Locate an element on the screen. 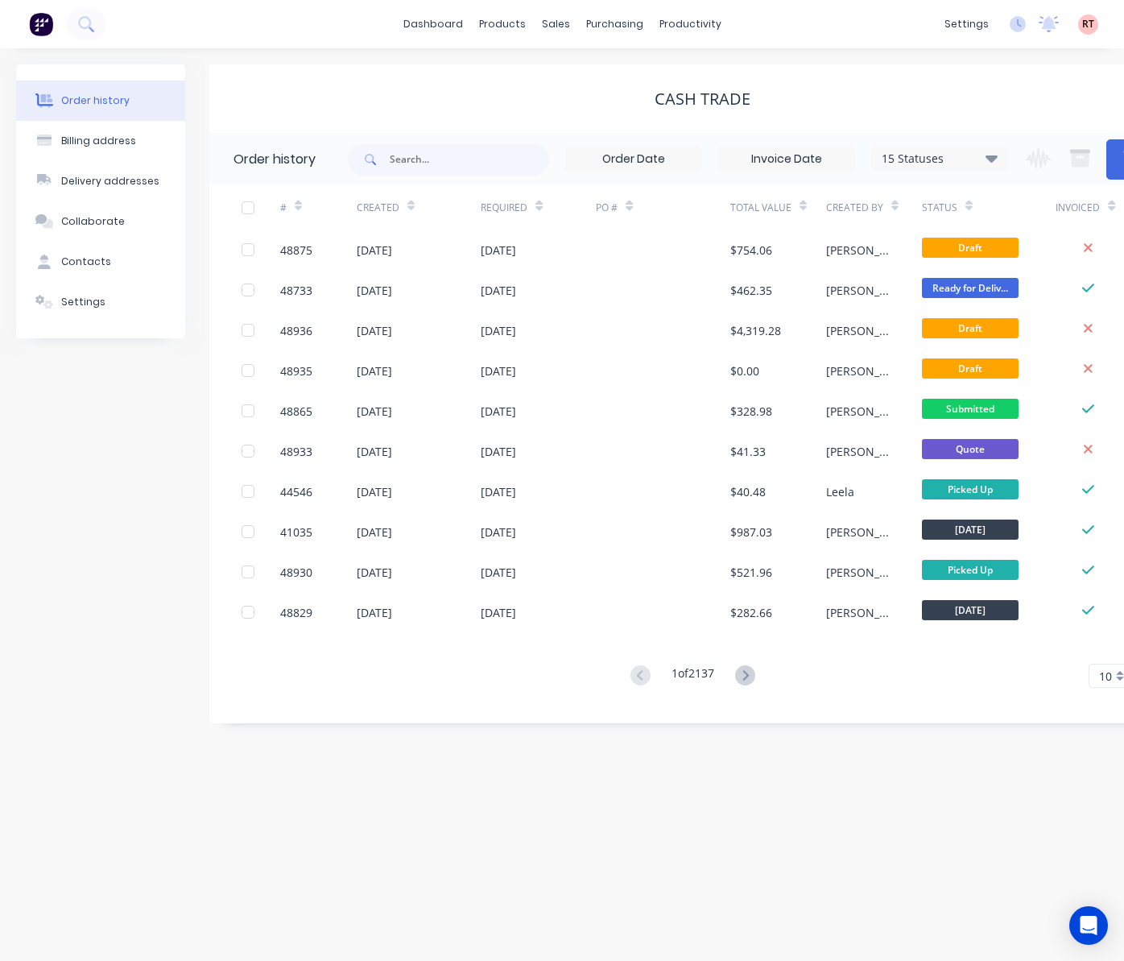 Image resolution: width=1124 pixels, height=961 pixels. div: Cash Trade is located at coordinates (702, 99).